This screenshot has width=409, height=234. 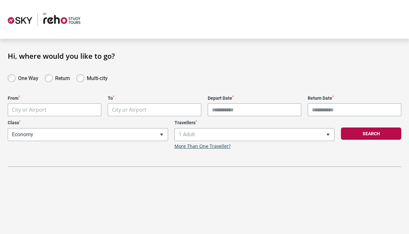 I want to click on label: To, so click(x=154, y=98).